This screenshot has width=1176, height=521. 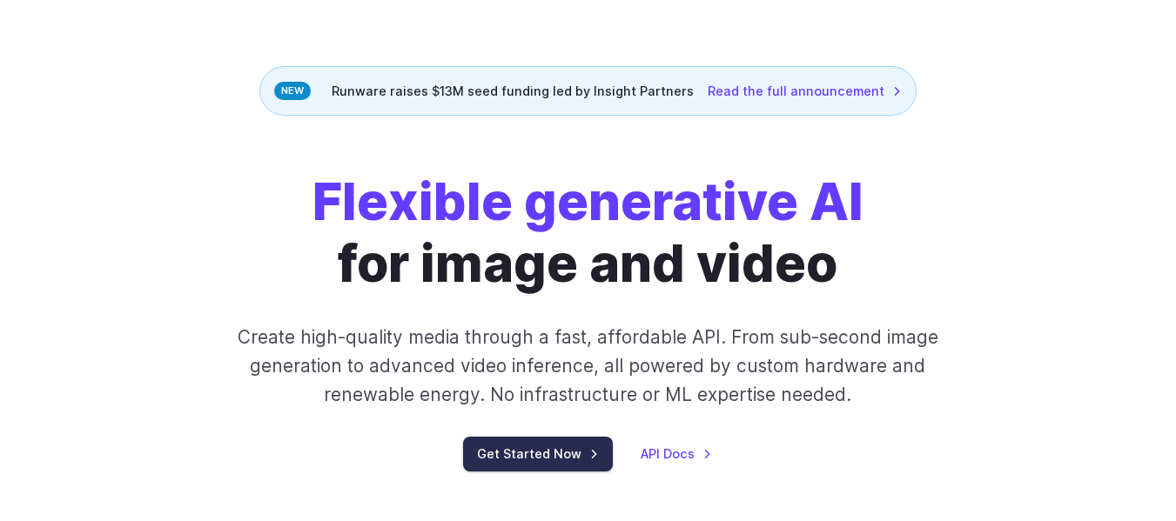 I want to click on h1: for image and video, so click(x=588, y=233).